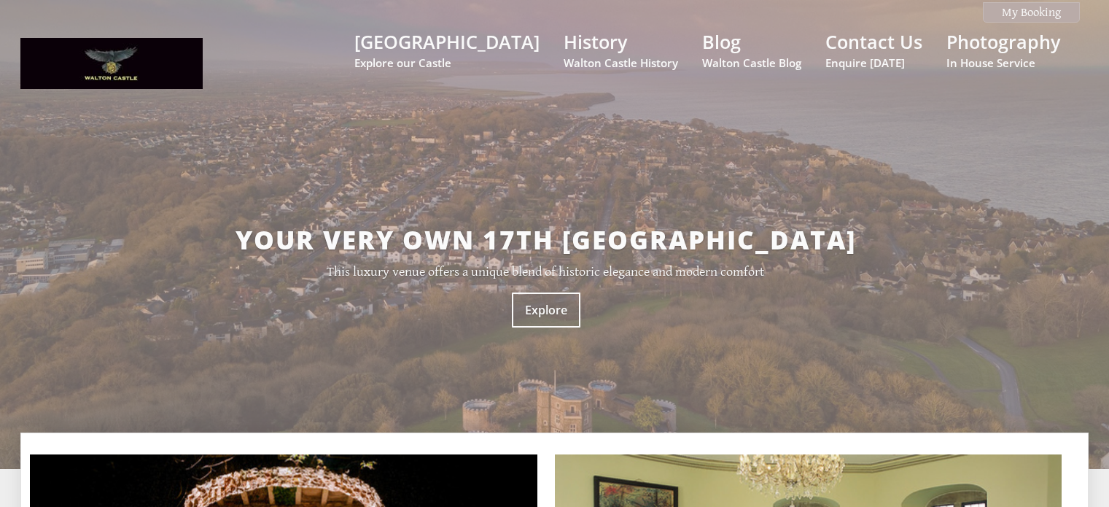 The height and width of the screenshot is (507, 1109). I want to click on small: Walton Castle Blog, so click(752, 63).